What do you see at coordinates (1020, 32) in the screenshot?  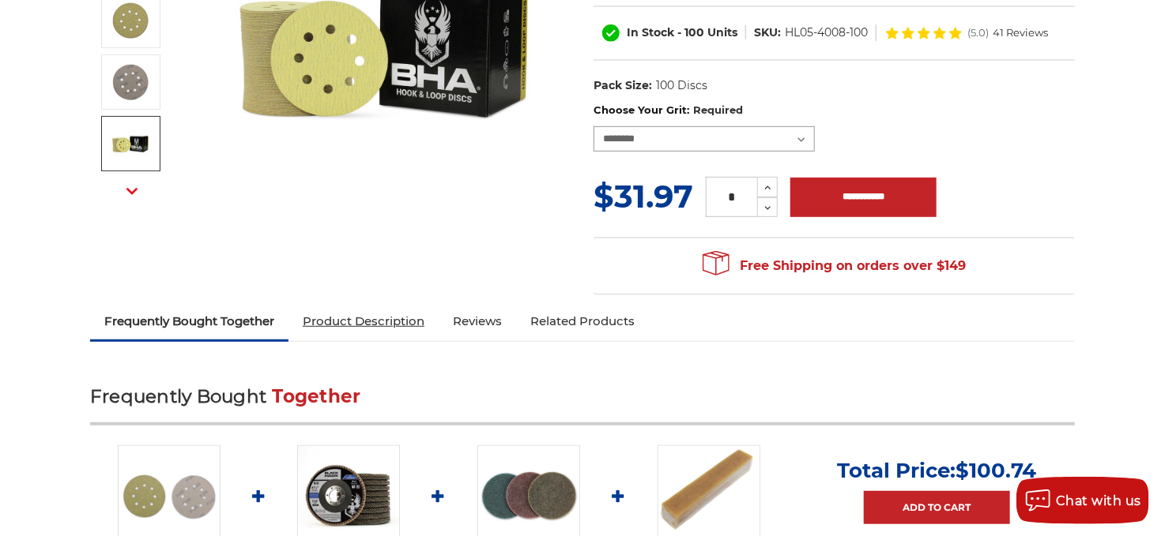 I see `span: 41 Reviews` at bounding box center [1020, 32].